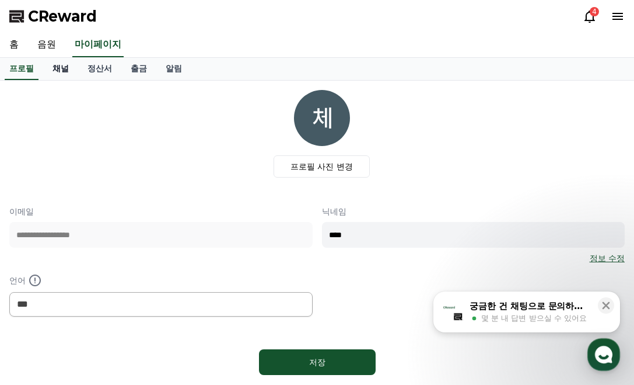 The width and height of the screenshot is (634, 385). I want to click on span: 홈, so click(40, 310).